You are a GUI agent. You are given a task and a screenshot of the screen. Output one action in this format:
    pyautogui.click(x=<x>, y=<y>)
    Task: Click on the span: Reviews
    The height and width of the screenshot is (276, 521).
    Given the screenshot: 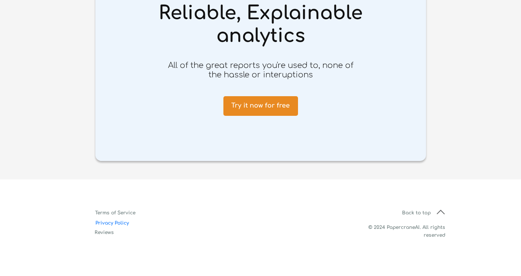 What is the action you would take?
    pyautogui.click(x=104, y=233)
    